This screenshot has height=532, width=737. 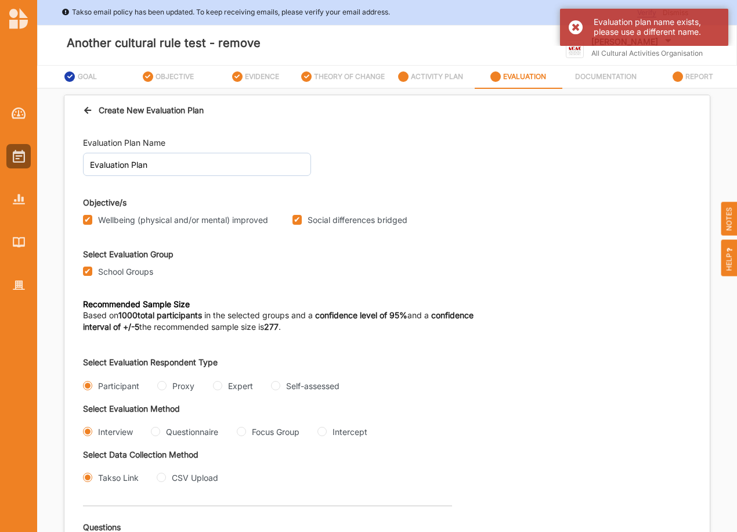 What do you see at coordinates (19, 156) in the screenshot?
I see `img: Activities` at bounding box center [19, 156].